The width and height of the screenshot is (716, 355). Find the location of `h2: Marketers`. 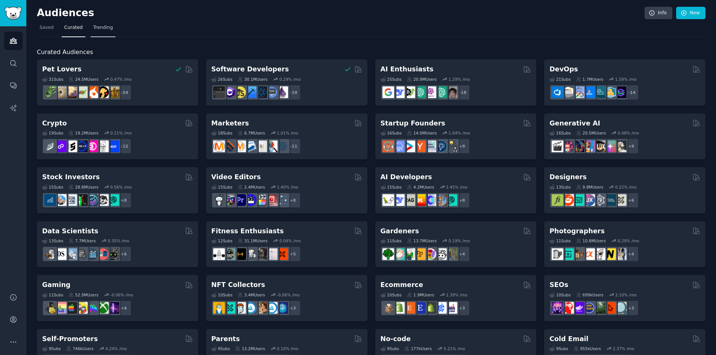

h2: Marketers is located at coordinates (230, 123).